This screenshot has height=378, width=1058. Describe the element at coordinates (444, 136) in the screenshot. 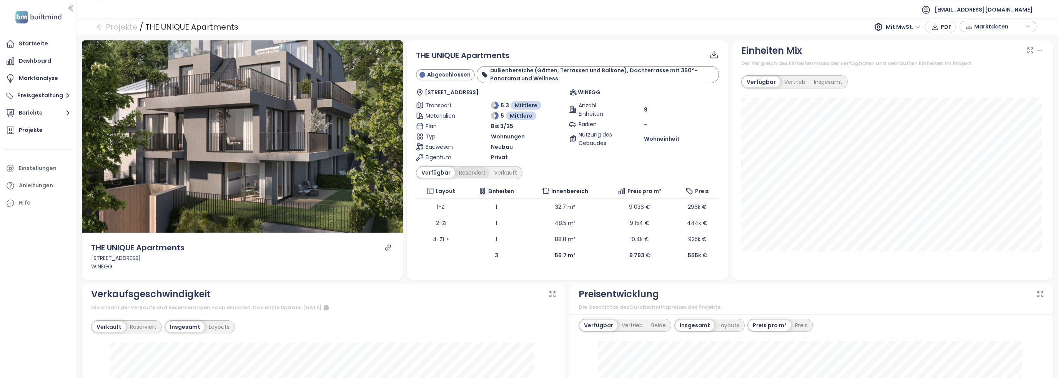

I see `span: Typ` at that location.